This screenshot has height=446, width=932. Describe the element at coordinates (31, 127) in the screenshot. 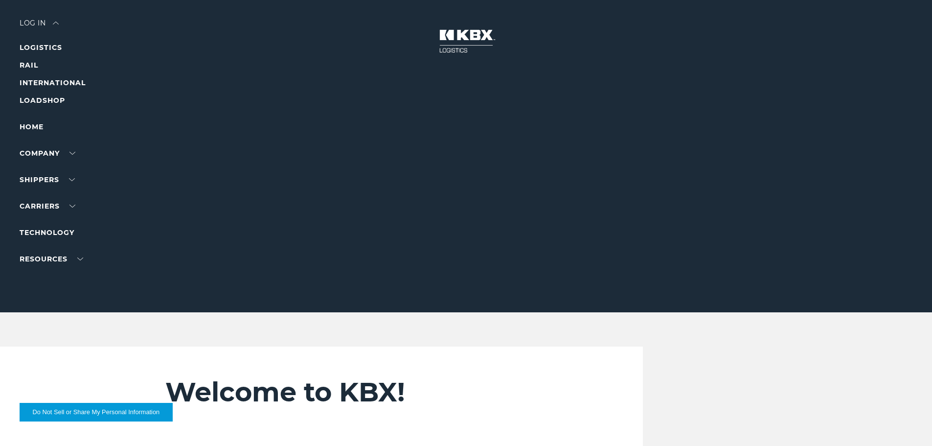

I see `a: Home` at that location.